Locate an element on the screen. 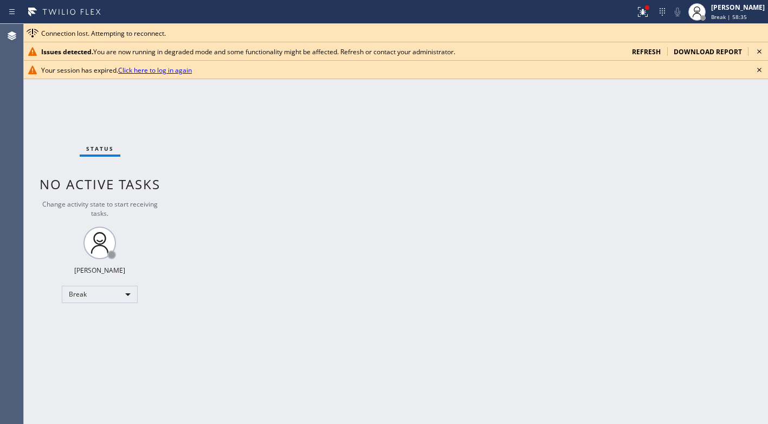  span: No active tasks is located at coordinates (100, 184).